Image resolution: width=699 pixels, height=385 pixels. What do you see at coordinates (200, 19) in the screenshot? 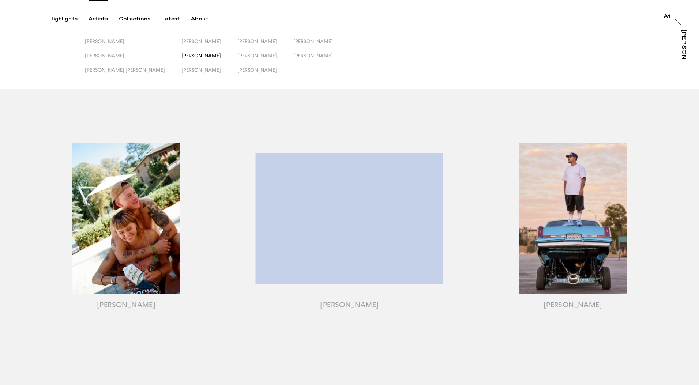
I see `div: About` at bounding box center [200, 19].